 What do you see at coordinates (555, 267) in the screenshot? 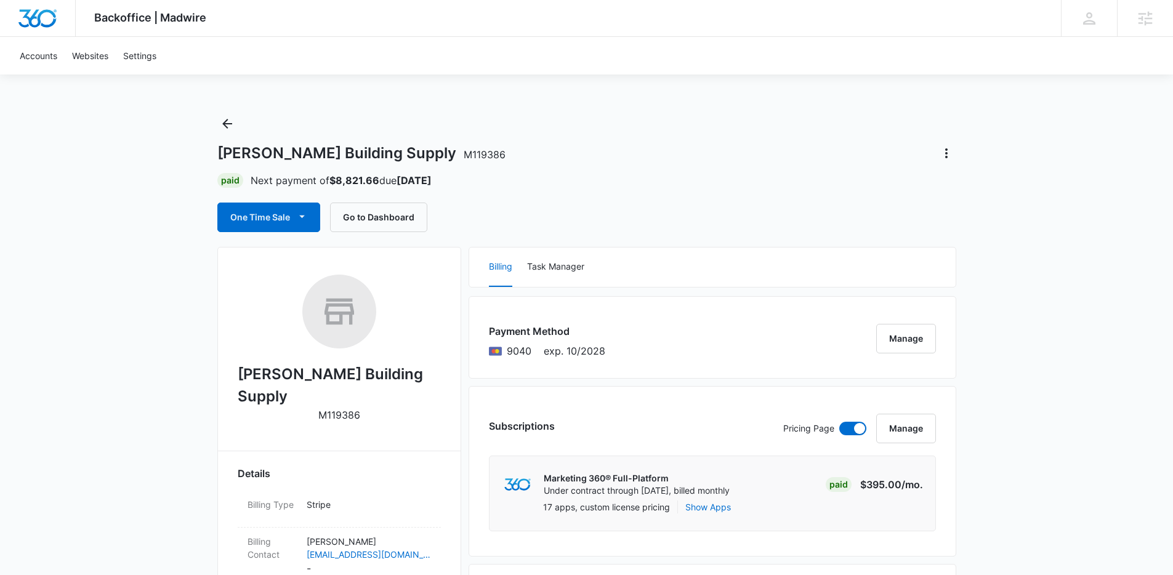
I see `button: Task Manager` at bounding box center [555, 267].